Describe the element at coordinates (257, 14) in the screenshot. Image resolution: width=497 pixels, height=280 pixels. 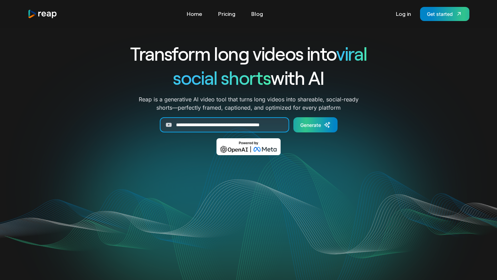
I see `a: Blog` at that location.